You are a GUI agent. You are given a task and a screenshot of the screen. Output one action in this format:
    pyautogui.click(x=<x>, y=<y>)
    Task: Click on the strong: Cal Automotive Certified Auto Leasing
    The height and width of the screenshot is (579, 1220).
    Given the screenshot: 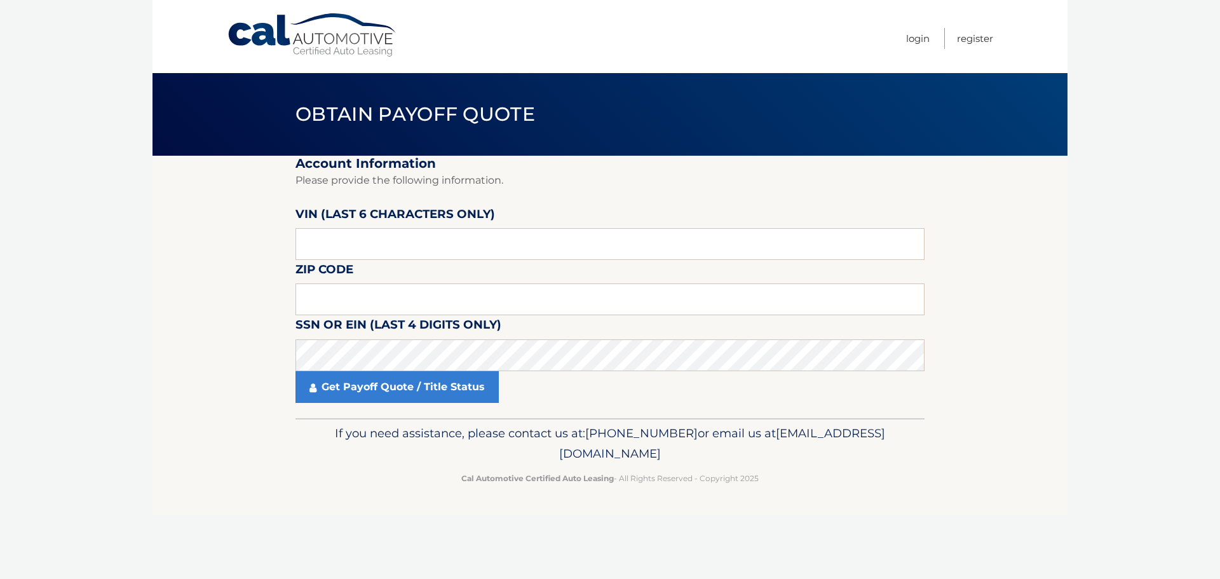 What is the action you would take?
    pyautogui.click(x=538, y=478)
    